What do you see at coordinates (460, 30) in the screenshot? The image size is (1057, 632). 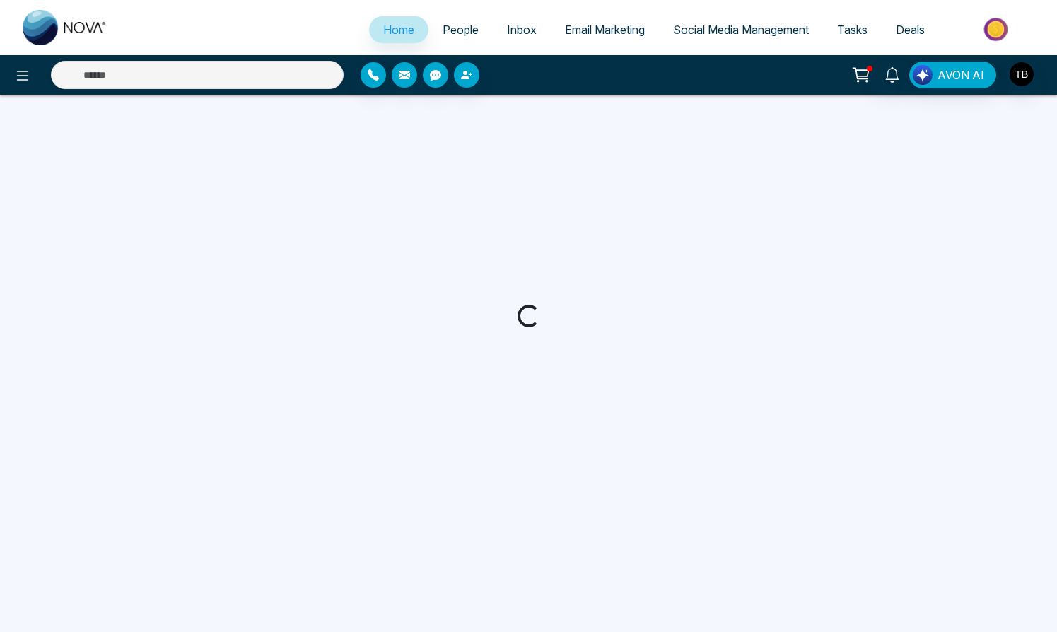 I see `span: People` at bounding box center [460, 30].